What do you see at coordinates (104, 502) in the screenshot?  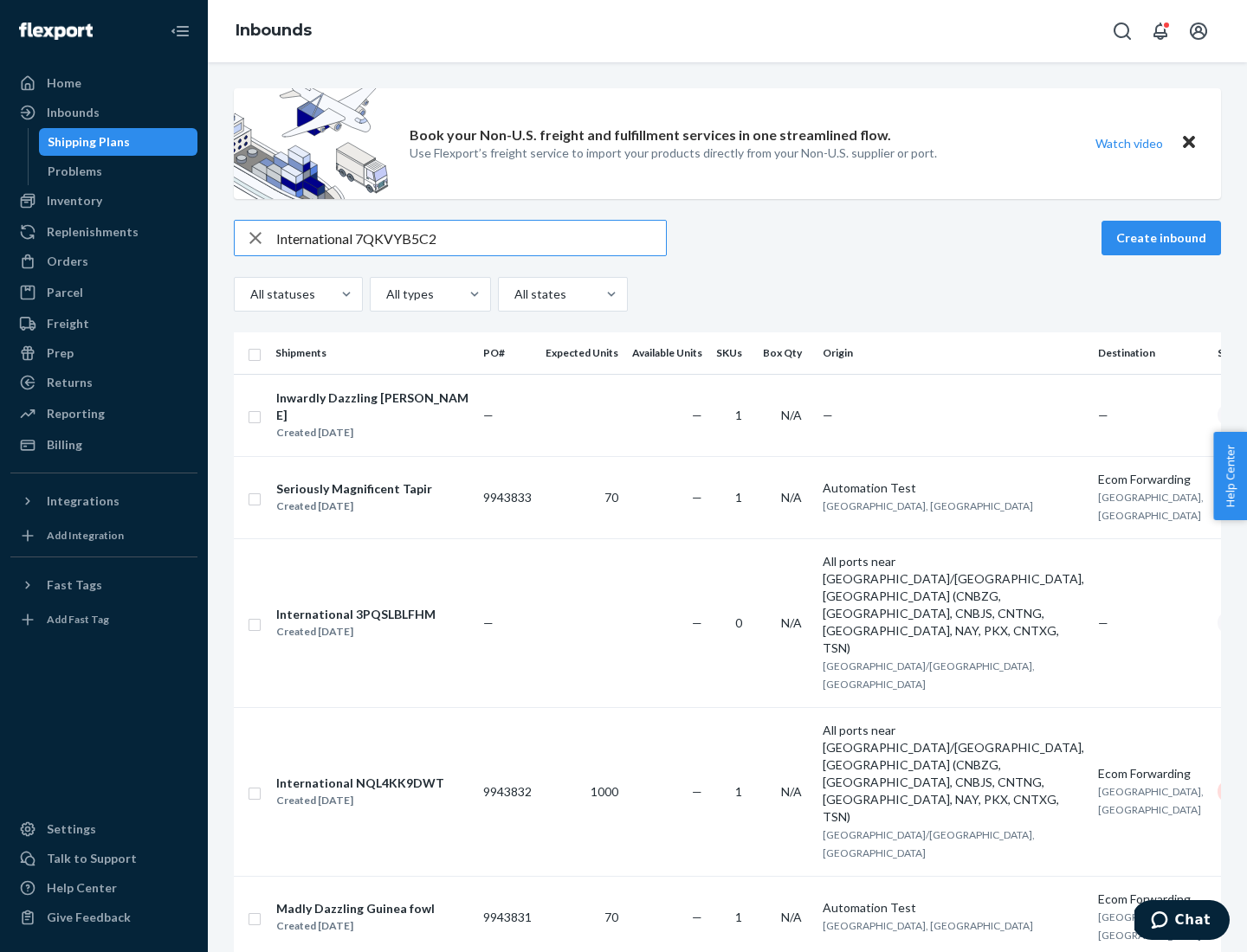 I see `button: Integrations` at bounding box center [104, 502].